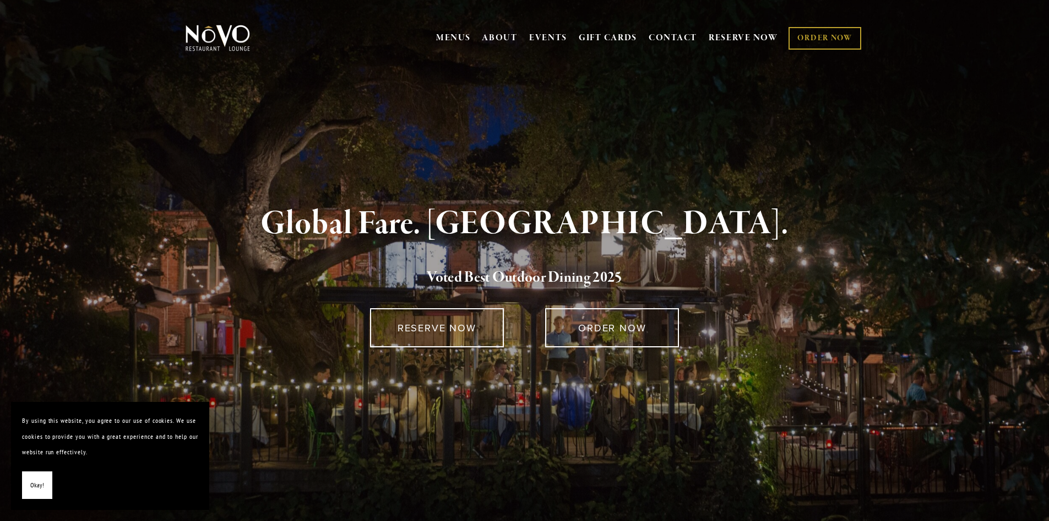 The height and width of the screenshot is (521, 1049). What do you see at coordinates (110, 436) in the screenshot?
I see `p: By using this website, you agree to our use of cookies. We use cookies to provide you with a grea...` at bounding box center [110, 436].